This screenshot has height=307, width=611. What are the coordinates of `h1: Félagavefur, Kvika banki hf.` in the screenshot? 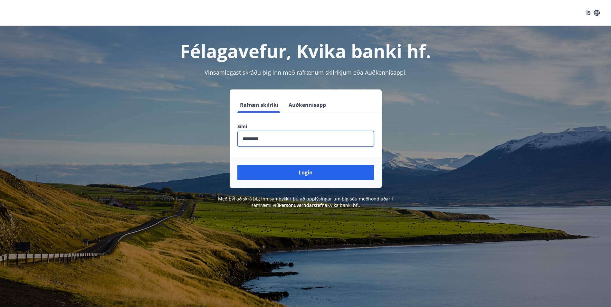 It's located at (305, 51).